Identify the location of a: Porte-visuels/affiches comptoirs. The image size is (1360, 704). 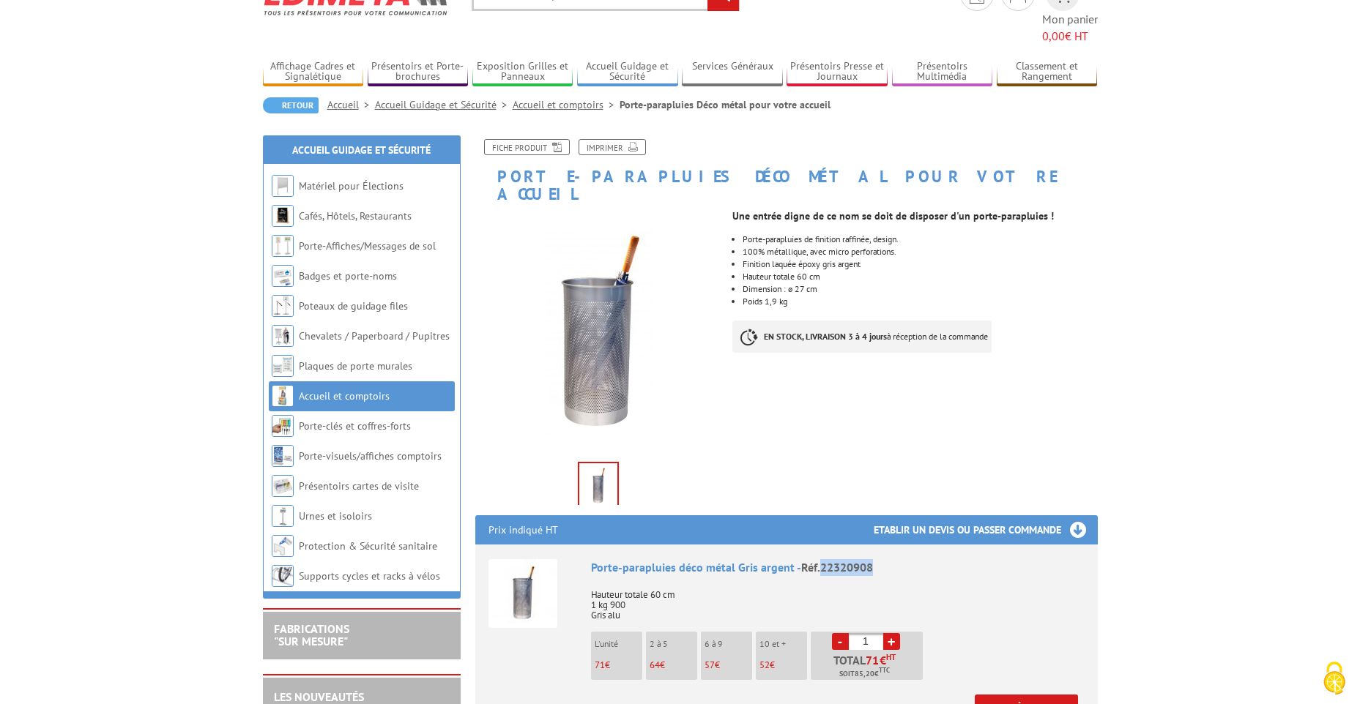
(370, 456).